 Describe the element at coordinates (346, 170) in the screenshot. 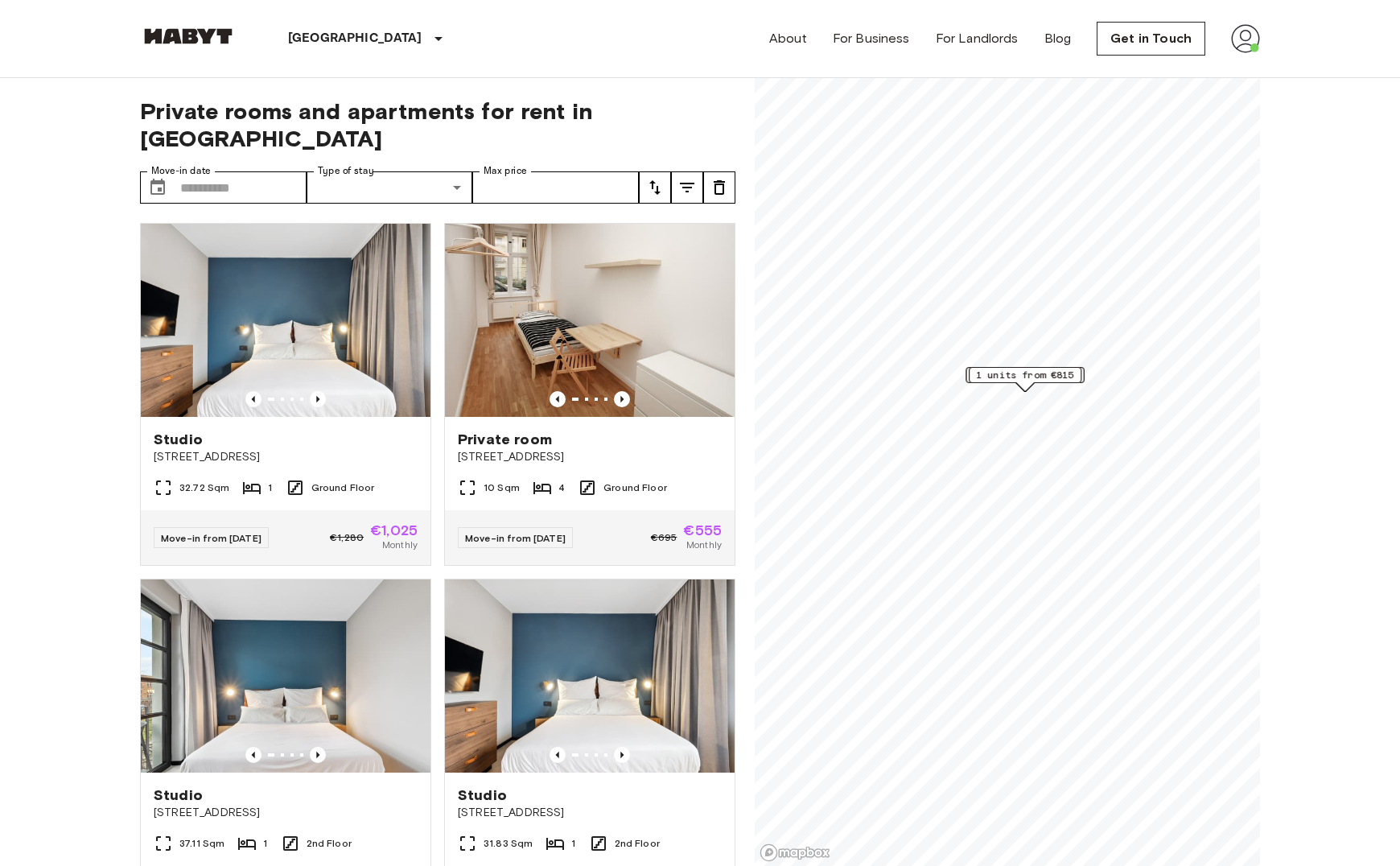

I see `label: Type of stay` at that location.